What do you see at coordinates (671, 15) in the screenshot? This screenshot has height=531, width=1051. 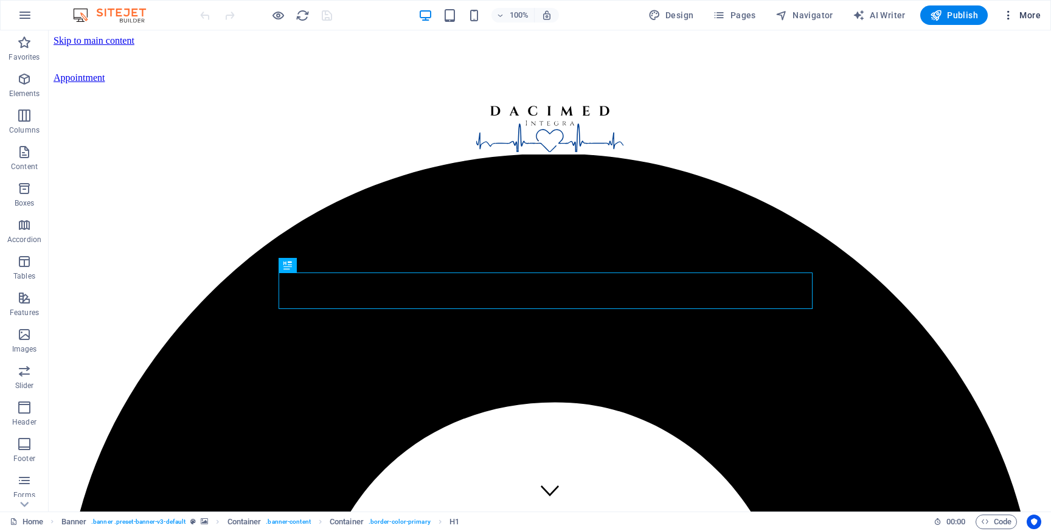 I see `span: Design` at bounding box center [671, 15].